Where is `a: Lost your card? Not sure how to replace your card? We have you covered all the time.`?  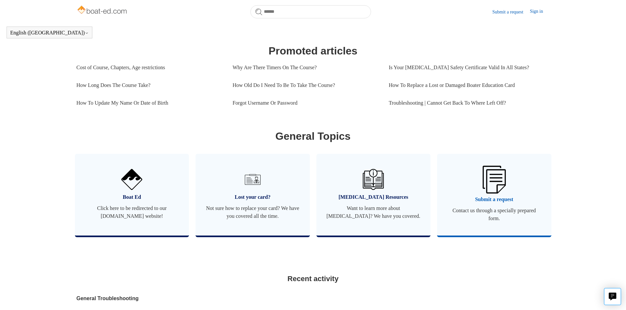 a: Lost your card? Not sure how to replace your card? We have you covered all the time. is located at coordinates (253, 195).